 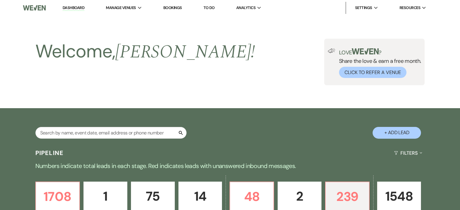 I want to click on a: To Do, so click(x=209, y=8).